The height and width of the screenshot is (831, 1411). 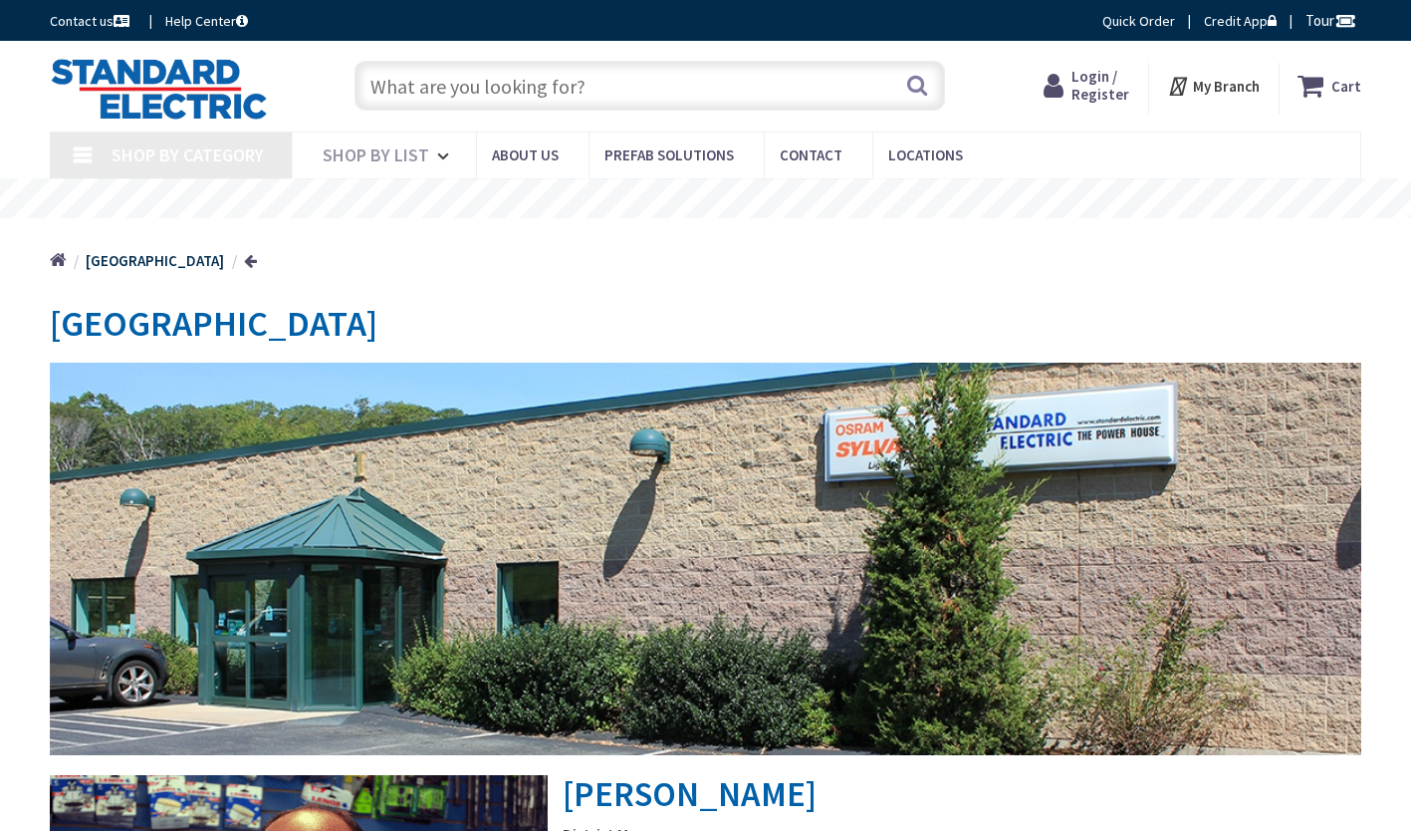 I want to click on span: Locations, so click(x=925, y=154).